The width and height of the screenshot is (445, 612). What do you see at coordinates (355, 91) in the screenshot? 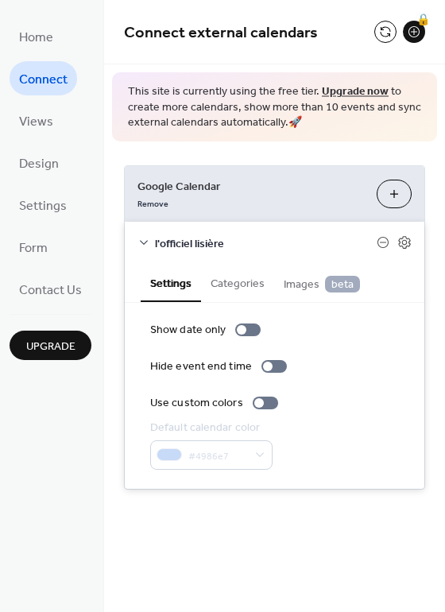
I see `a: Upgrade now` at bounding box center [355, 91].